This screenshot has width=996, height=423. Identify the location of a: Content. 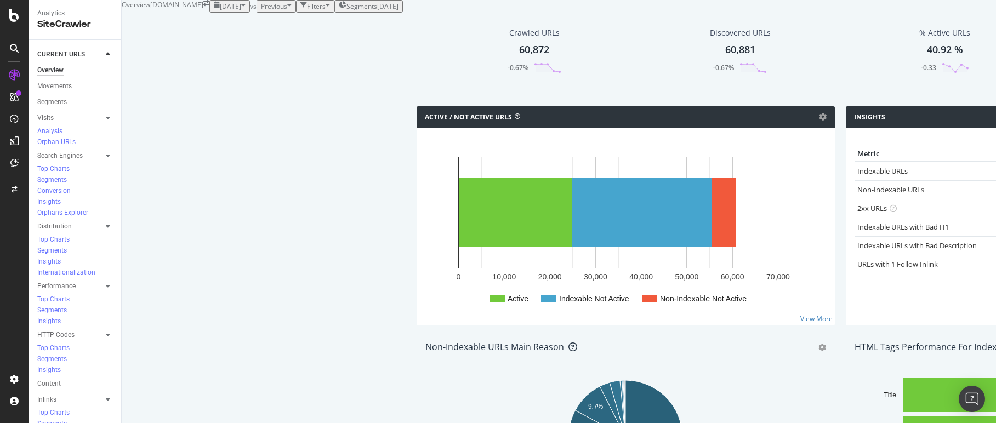
(75, 384).